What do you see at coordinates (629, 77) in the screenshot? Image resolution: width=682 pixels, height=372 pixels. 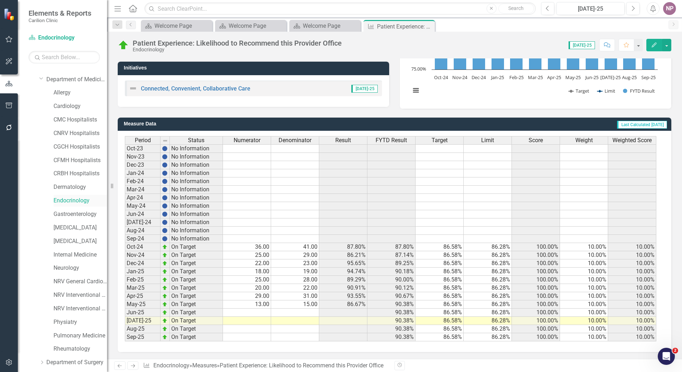 I see `text: Aug-25` at bounding box center [629, 77].